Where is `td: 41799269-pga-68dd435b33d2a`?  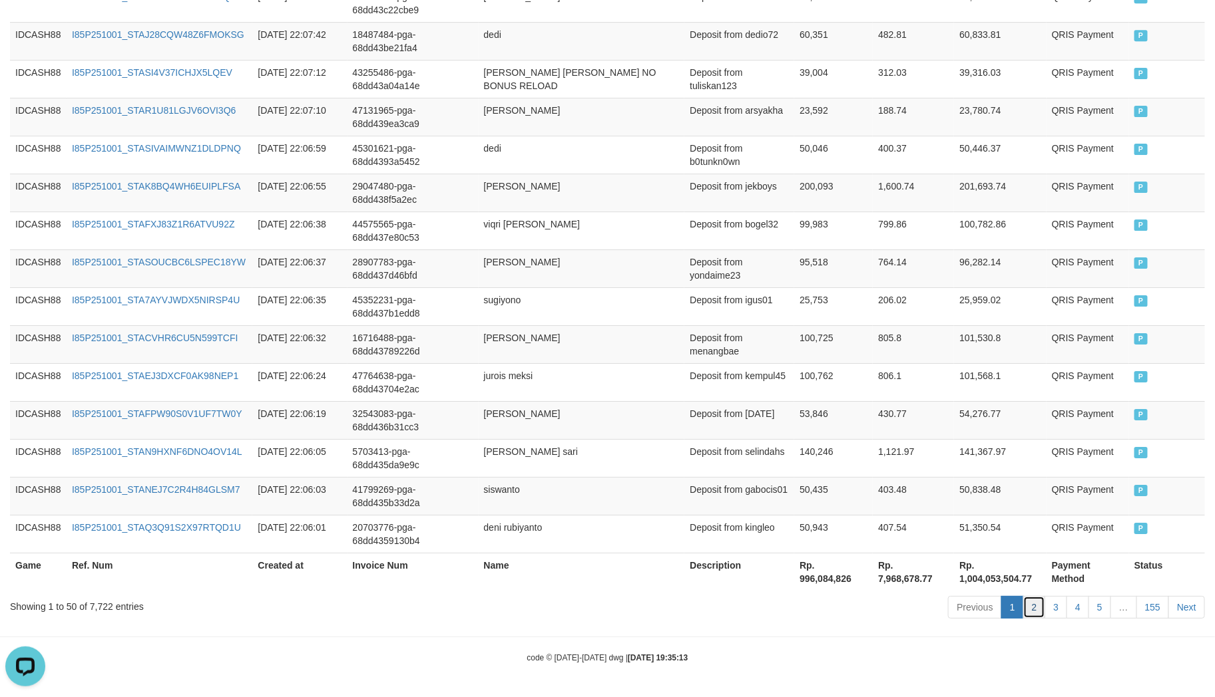 td: 41799269-pga-68dd435b33d2a is located at coordinates (413, 496).